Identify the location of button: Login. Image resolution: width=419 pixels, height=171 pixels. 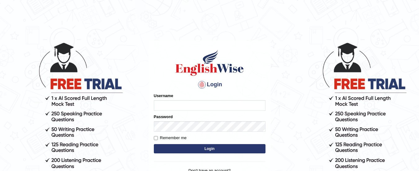
(210, 149).